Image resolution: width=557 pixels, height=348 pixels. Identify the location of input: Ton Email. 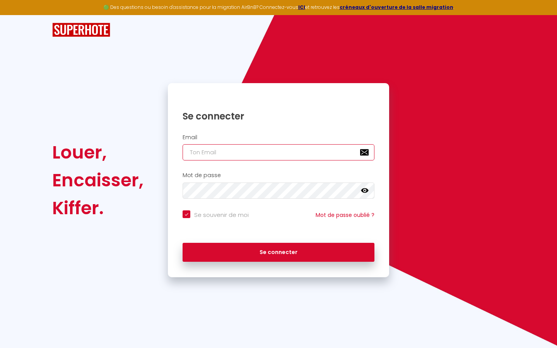
(279, 152).